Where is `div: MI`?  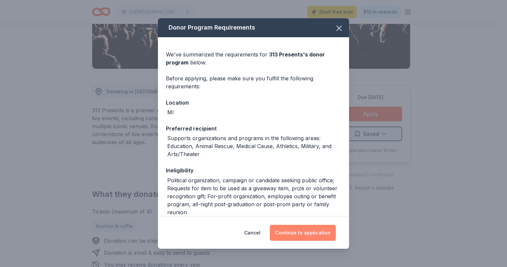 div: MI is located at coordinates (171, 112).